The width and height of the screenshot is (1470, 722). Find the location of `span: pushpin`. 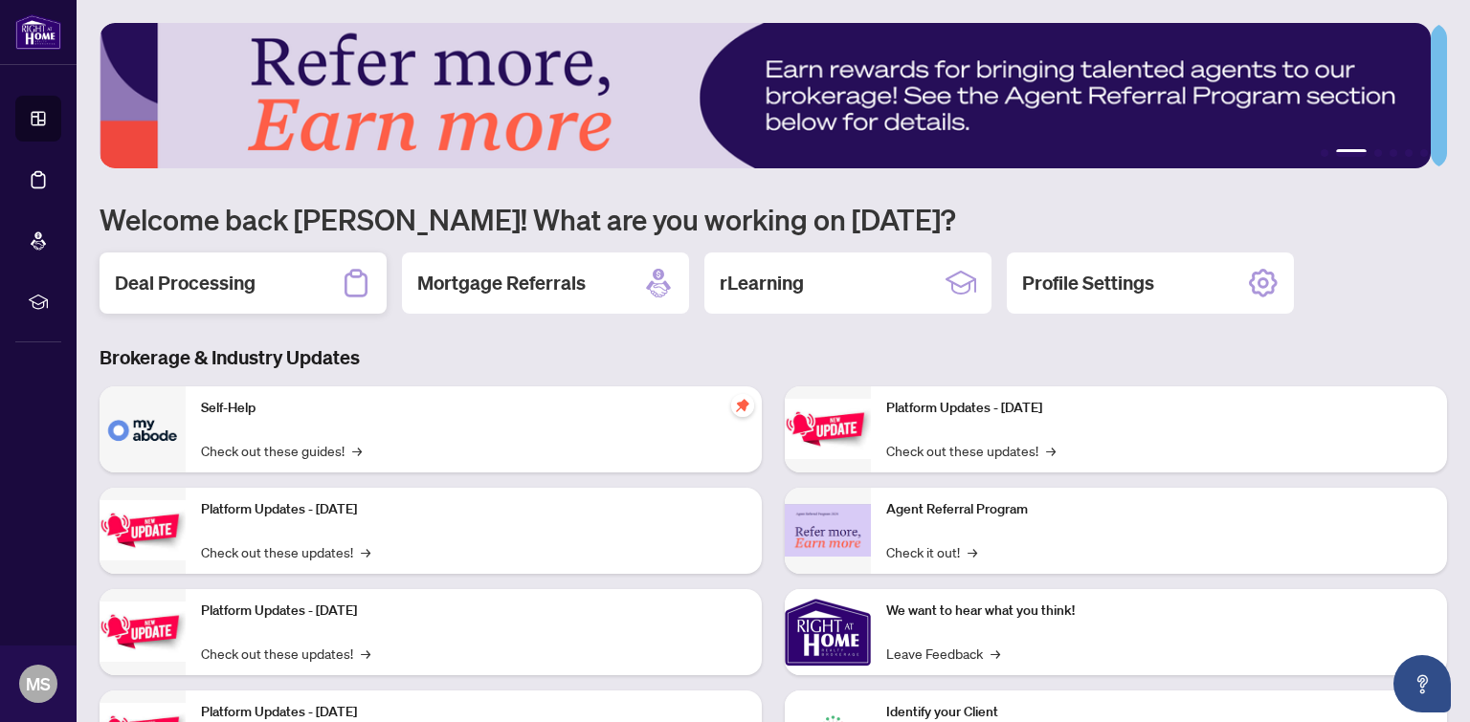

span: pushpin is located at coordinates (743, 406).